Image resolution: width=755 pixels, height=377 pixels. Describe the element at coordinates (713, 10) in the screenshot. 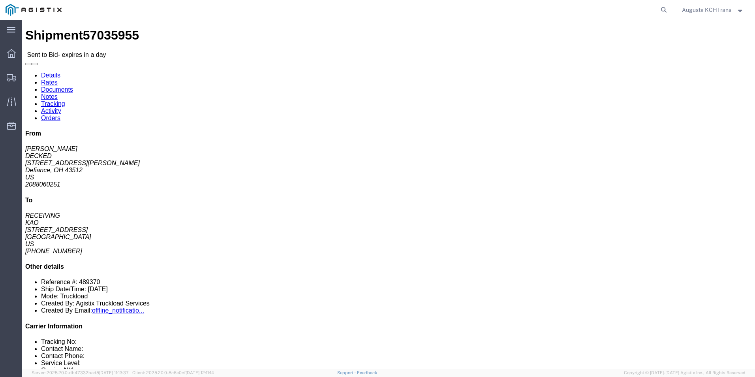

I see `button: Augusta KCHTrans` at that location.